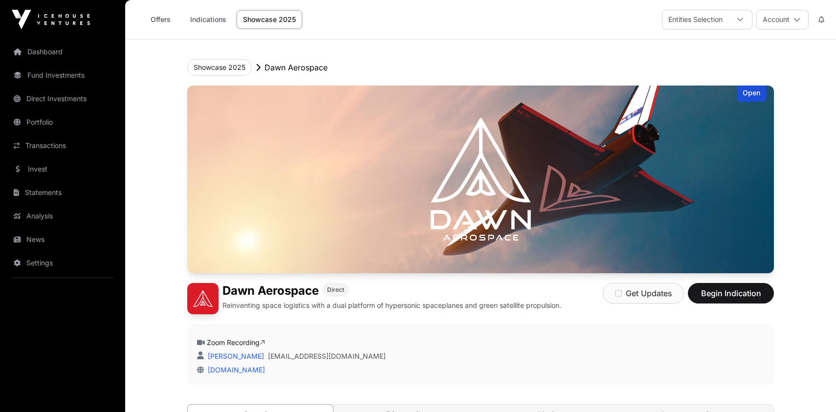  I want to click on a: Portfolio, so click(63, 122).